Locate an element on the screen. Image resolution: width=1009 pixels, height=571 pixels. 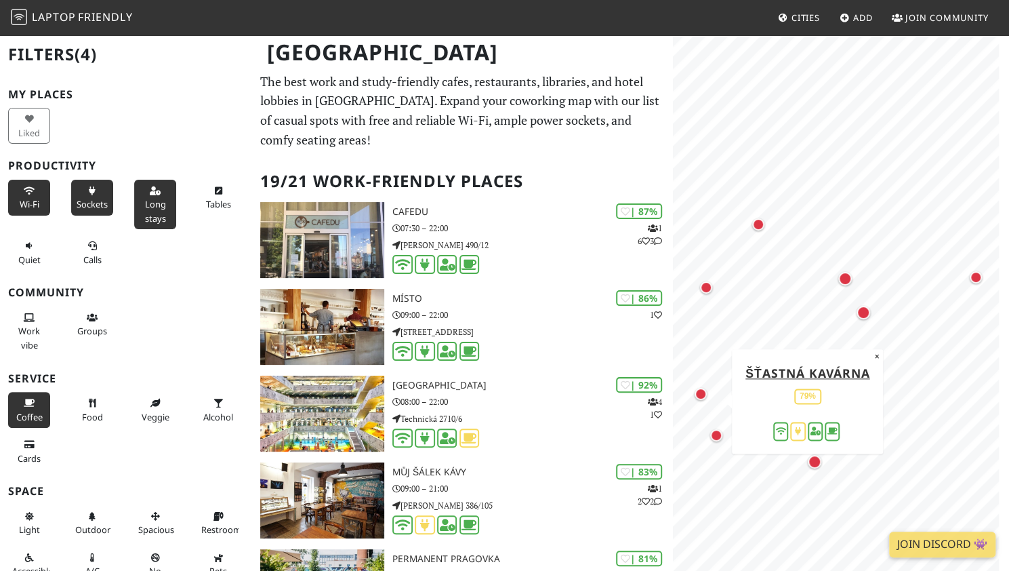
span: Friendly is located at coordinates (105, 17).